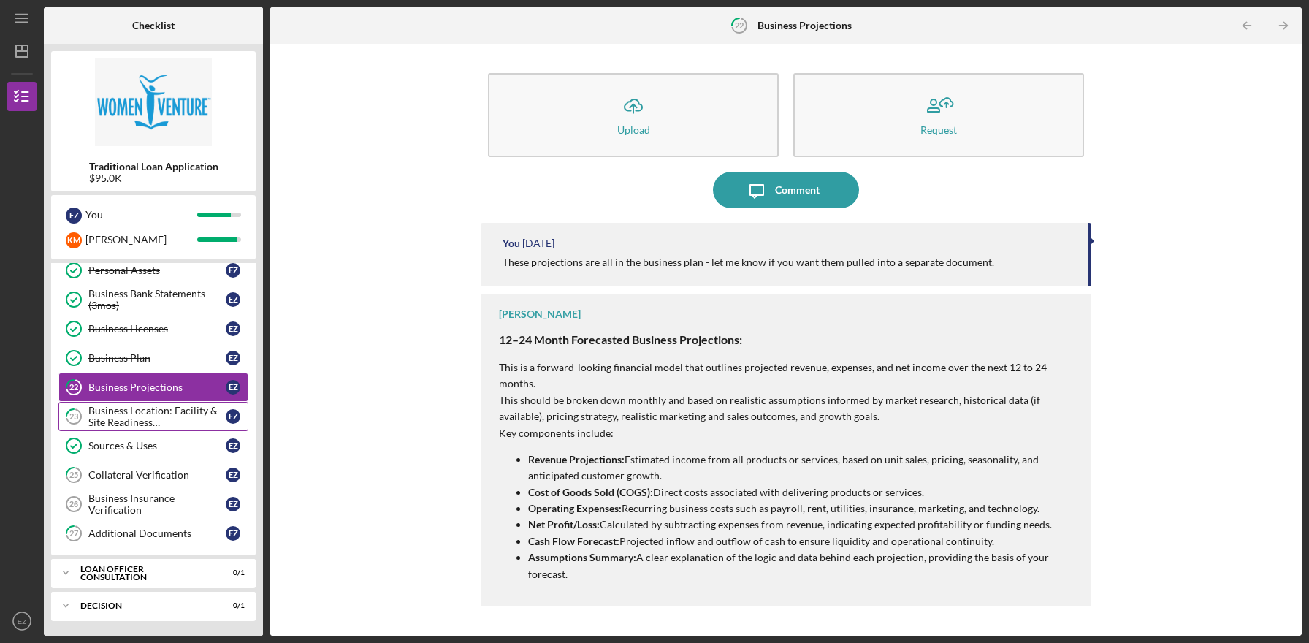 This screenshot has width=1309, height=643. I want to click on div: Collateral Verification, so click(157, 475).